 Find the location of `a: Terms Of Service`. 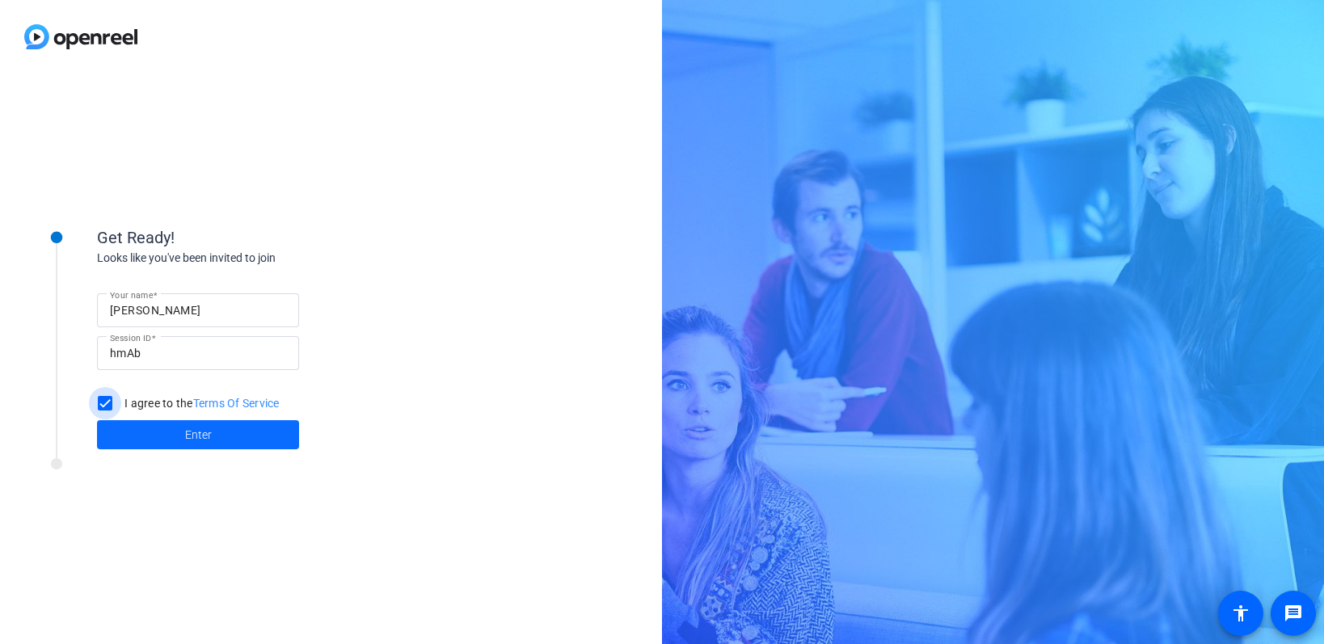

a: Terms Of Service is located at coordinates (236, 403).